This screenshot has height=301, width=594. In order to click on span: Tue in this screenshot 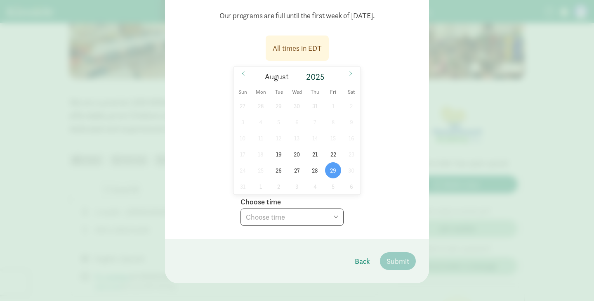, I will do `click(279, 92)`.